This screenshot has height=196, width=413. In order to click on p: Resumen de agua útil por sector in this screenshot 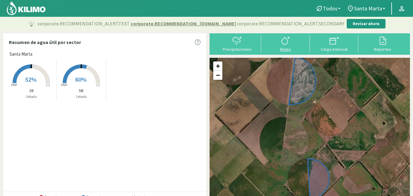, I will do `click(45, 42)`.